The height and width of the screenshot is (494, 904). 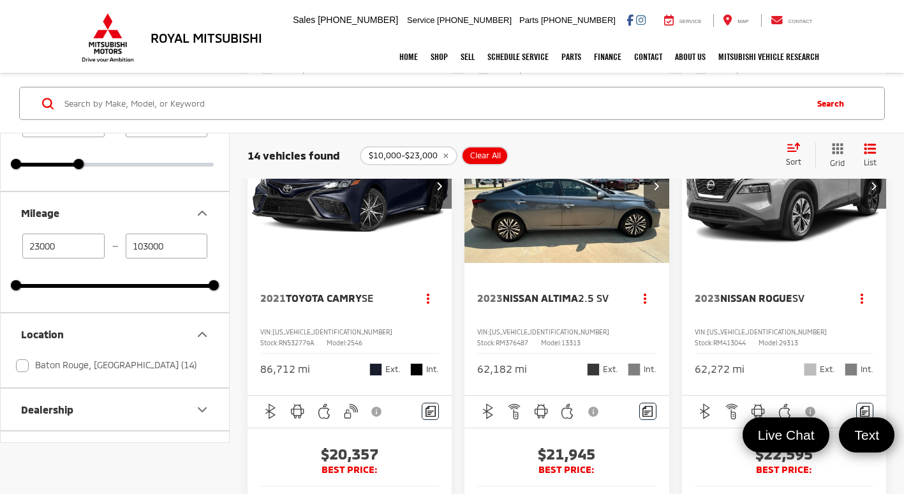 I want to click on span: Ext., so click(x=828, y=369).